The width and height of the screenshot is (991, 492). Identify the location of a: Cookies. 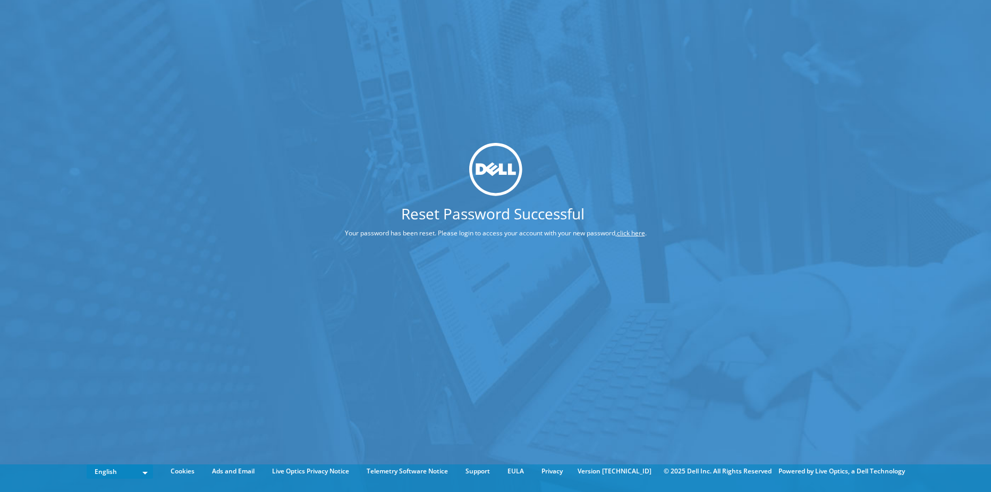
(182, 471).